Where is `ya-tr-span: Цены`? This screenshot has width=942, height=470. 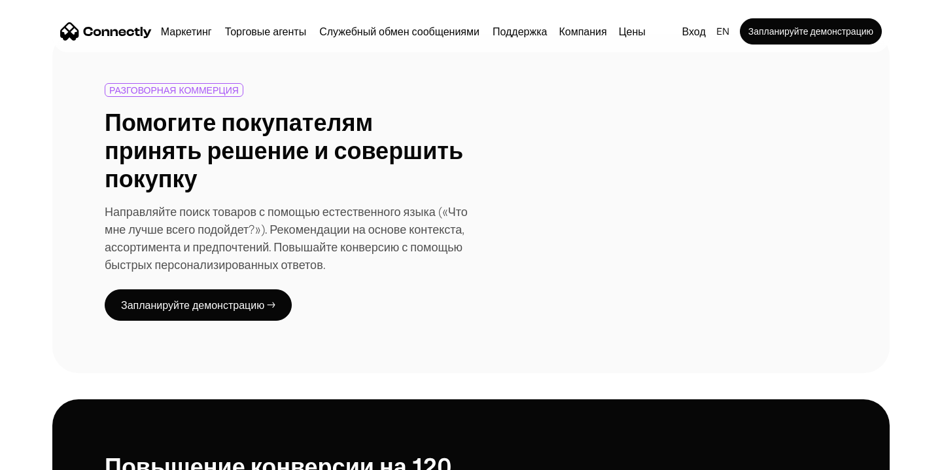
ya-tr-span: Цены is located at coordinates (632, 31).